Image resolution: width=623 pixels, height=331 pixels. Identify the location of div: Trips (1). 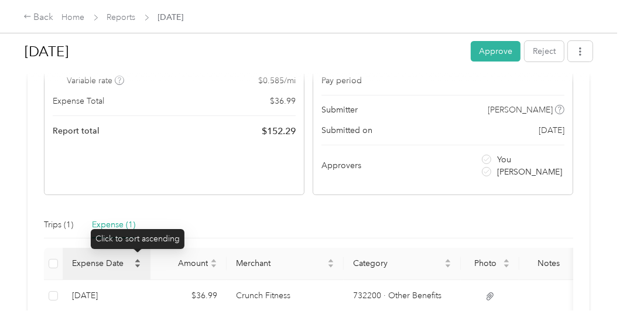
(59, 225).